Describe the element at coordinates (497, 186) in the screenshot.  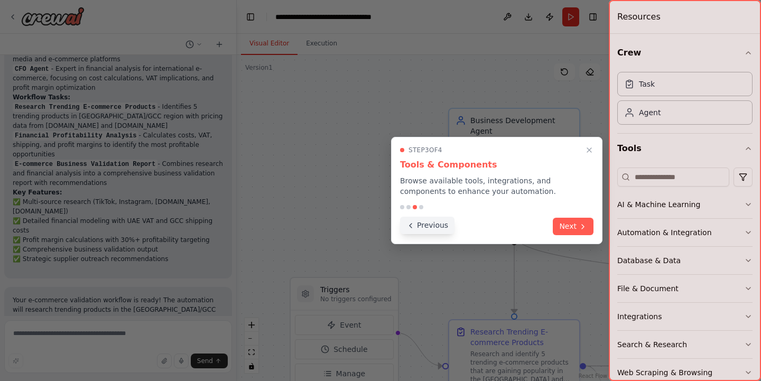
I see `p: Browse available tools, integrations, and components to enhance your automation.` at that location.